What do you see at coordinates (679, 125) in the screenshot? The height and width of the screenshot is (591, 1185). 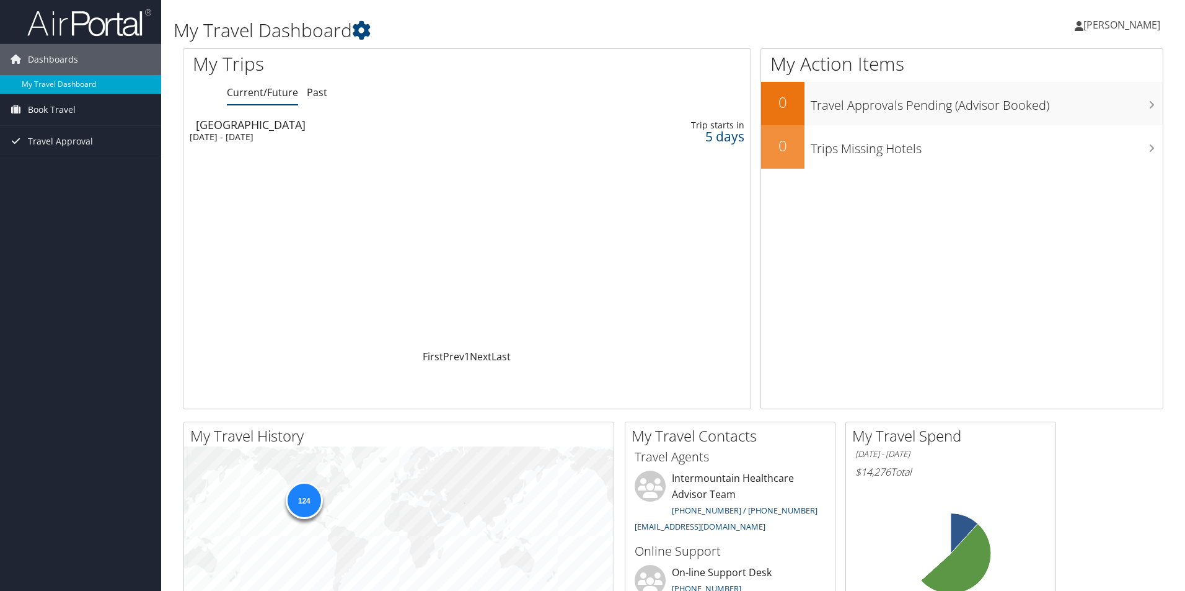 I see `div: Trip starts in` at bounding box center [679, 125].